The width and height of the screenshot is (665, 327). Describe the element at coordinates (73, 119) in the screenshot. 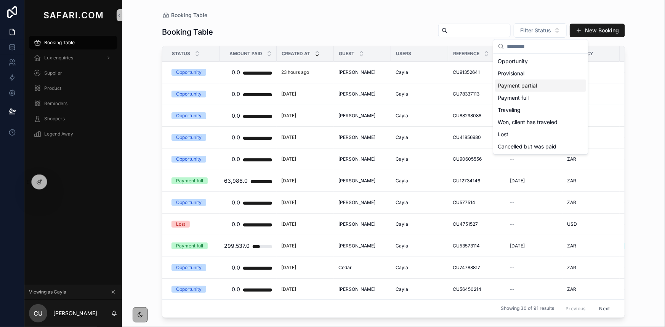

I see `a: Shoppers` at that location.